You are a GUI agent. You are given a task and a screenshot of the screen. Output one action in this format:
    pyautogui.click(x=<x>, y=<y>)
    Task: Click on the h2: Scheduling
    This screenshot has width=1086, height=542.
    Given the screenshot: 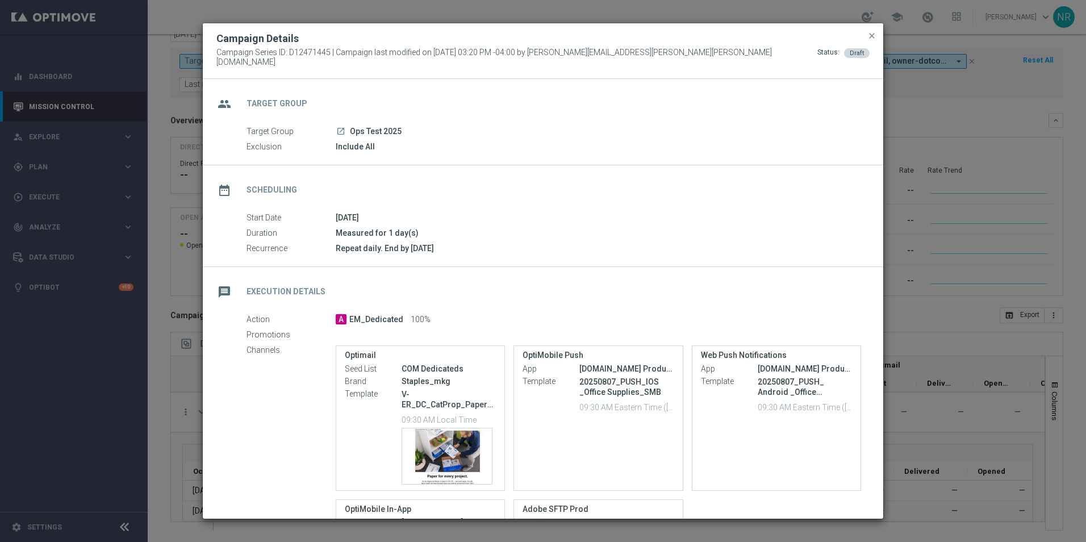 What is the action you would take?
    pyautogui.click(x=271, y=190)
    